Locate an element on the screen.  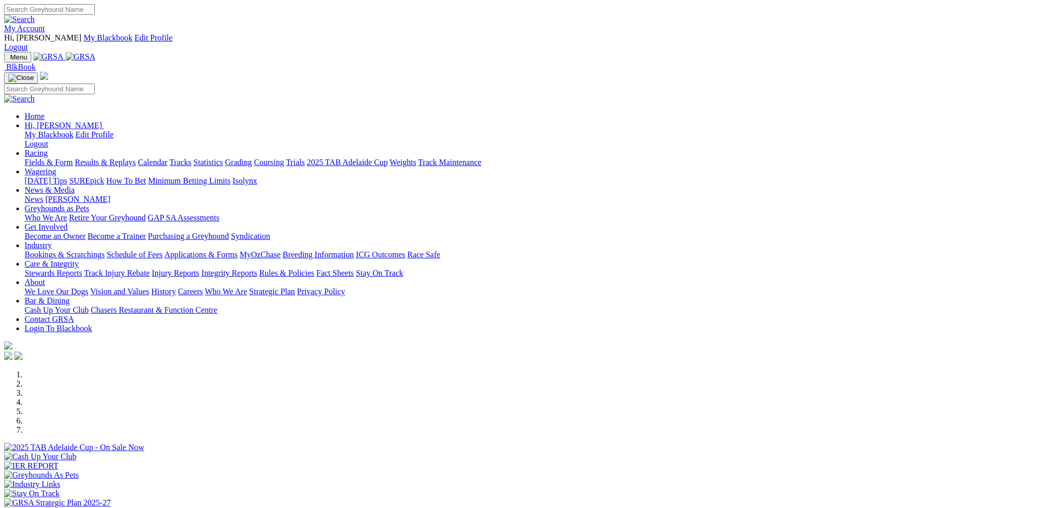
a: Integrity Reports is located at coordinates (229, 272).